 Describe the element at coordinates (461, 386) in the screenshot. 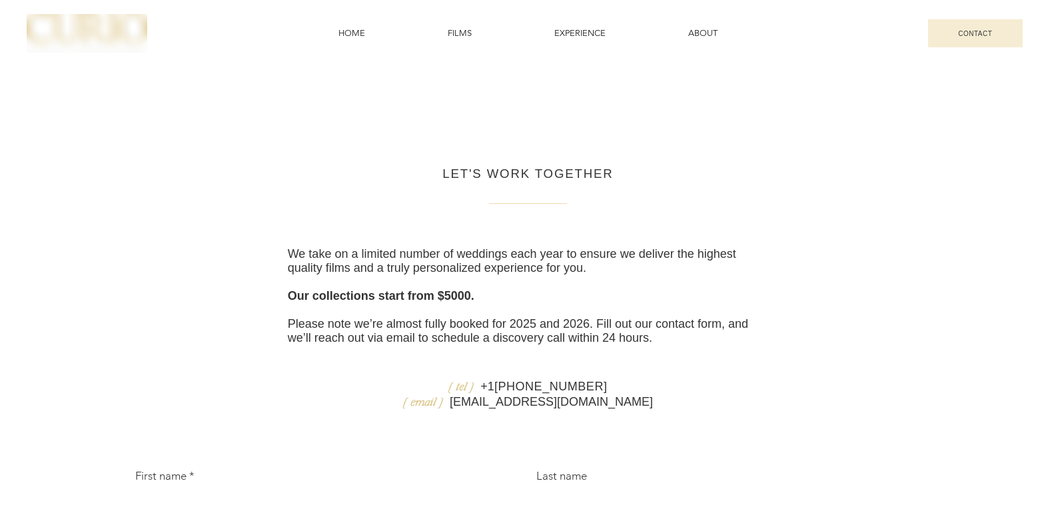

I see `span: { tel }` at that location.